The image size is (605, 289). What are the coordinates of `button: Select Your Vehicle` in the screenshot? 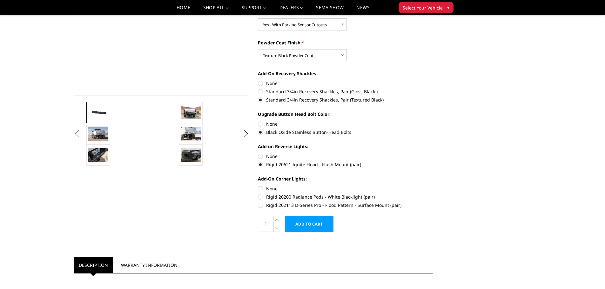 It's located at (426, 8).